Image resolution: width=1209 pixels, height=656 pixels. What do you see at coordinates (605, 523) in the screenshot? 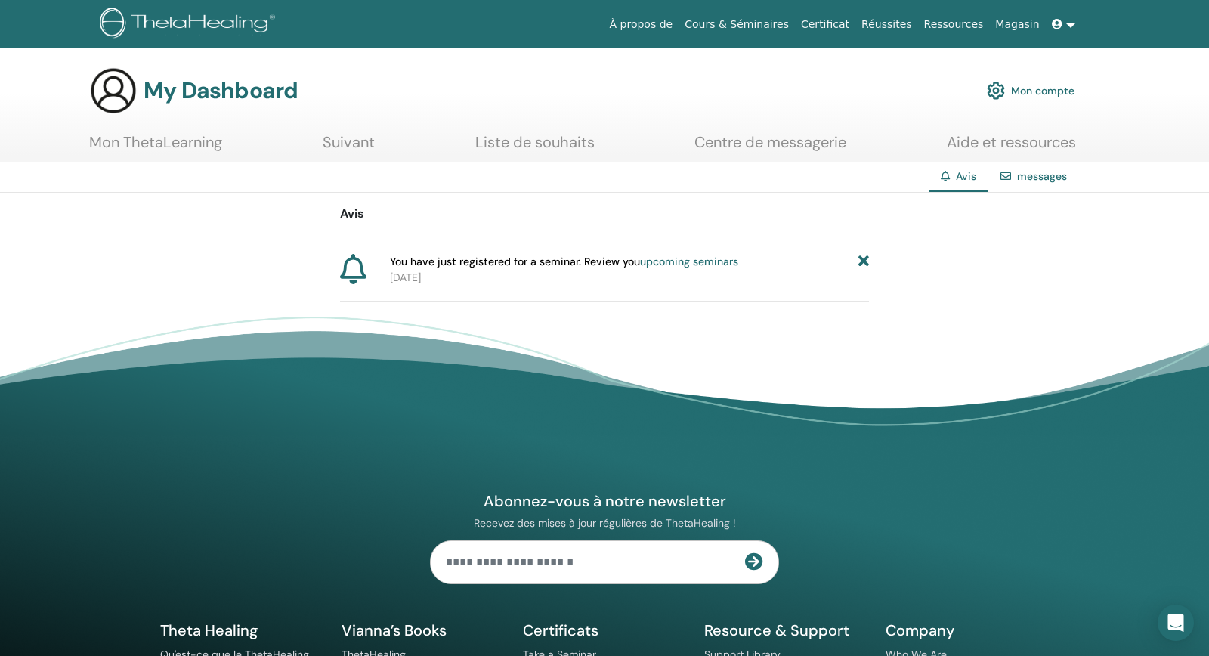
I see `p: Recevez des mises à jour régulières de ThetaHealing !` at bounding box center [605, 523].